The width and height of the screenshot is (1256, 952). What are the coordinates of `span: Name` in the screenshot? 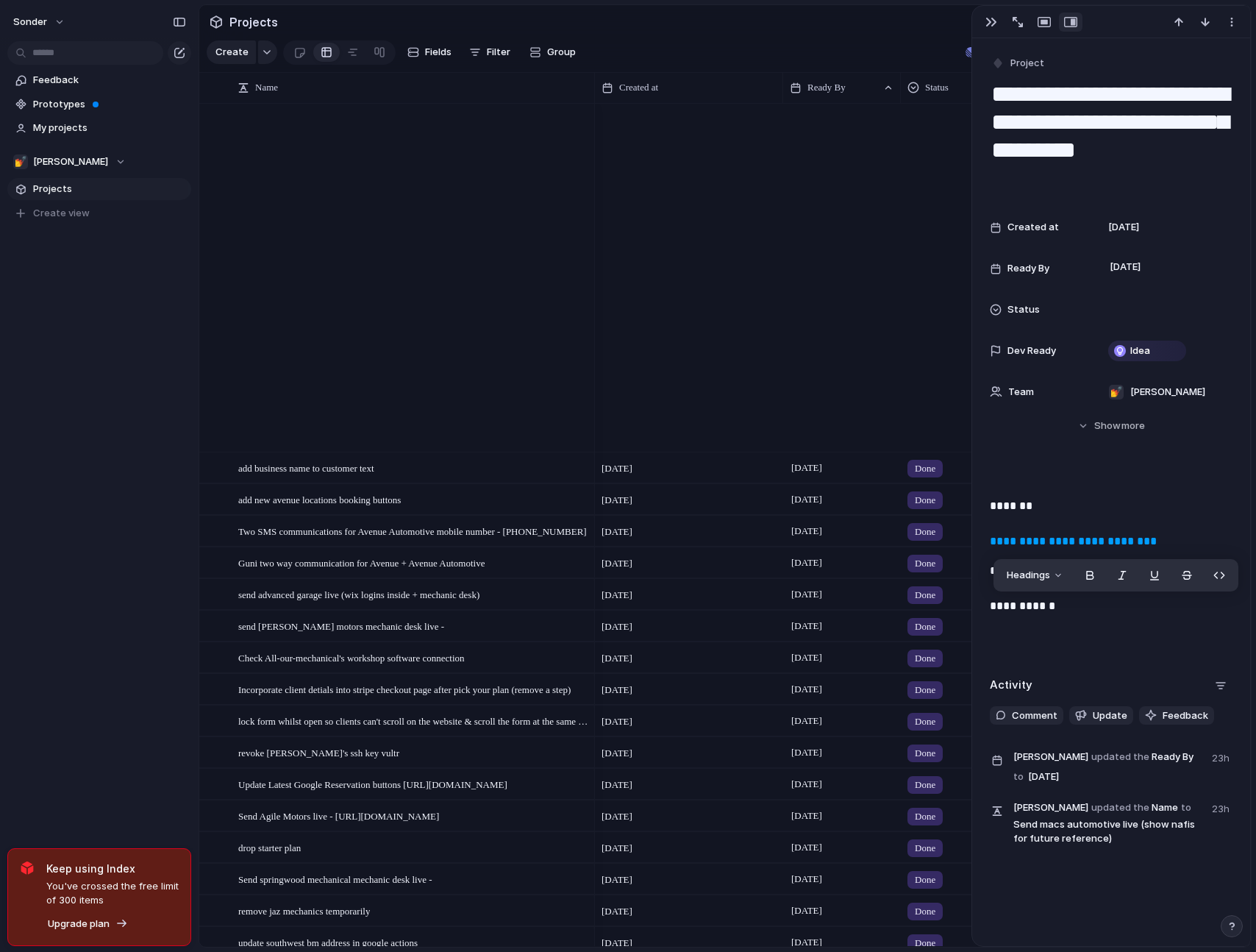 It's located at (267, 88).